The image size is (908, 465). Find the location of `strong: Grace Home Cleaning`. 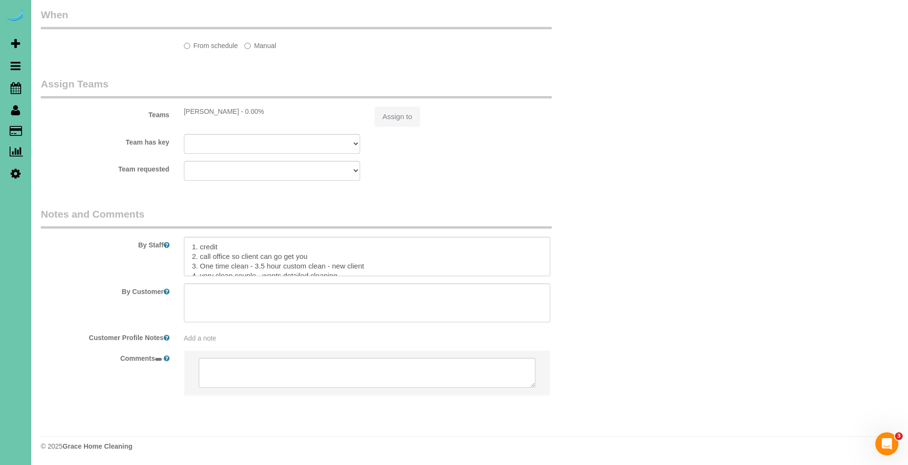

strong: Grace Home Cleaning is located at coordinates (97, 446).